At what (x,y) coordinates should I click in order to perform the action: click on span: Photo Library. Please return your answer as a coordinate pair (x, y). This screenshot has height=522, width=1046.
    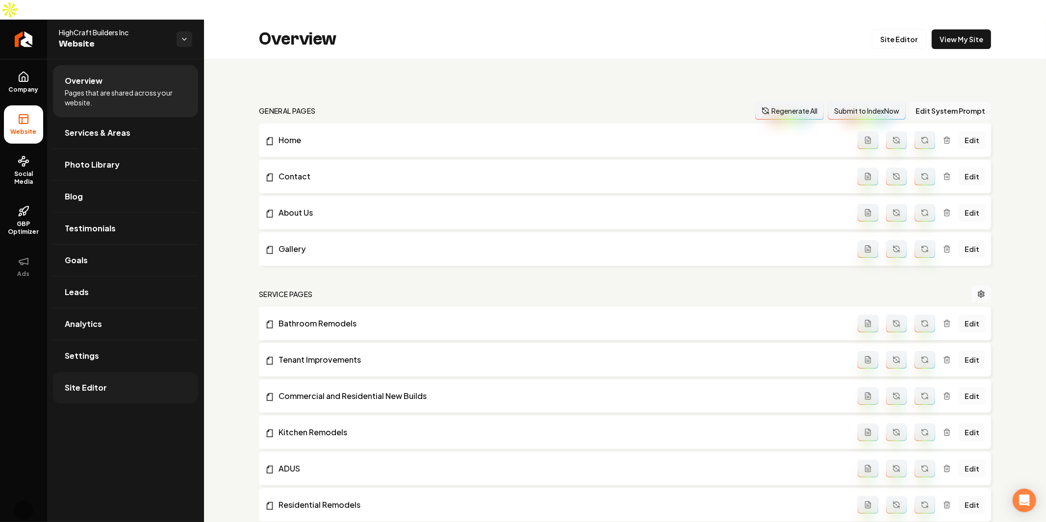
    Looking at the image, I should click on (92, 165).